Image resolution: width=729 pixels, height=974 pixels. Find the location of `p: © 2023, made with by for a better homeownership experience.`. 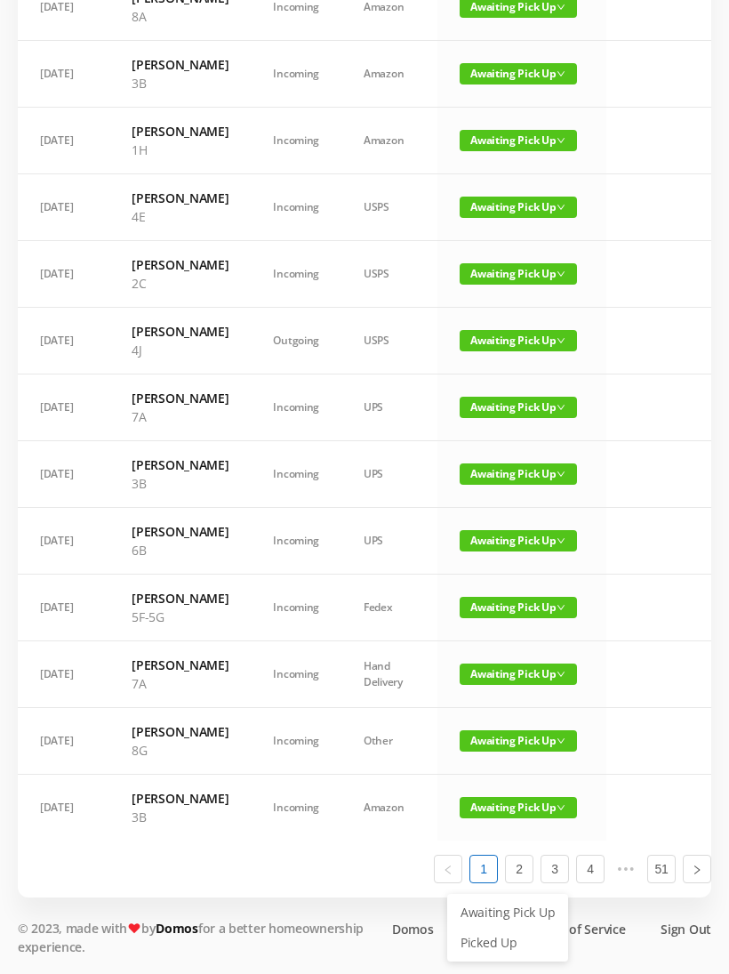

p: © 2023, made with by for a better homeownership experience. is located at coordinates (196, 938).